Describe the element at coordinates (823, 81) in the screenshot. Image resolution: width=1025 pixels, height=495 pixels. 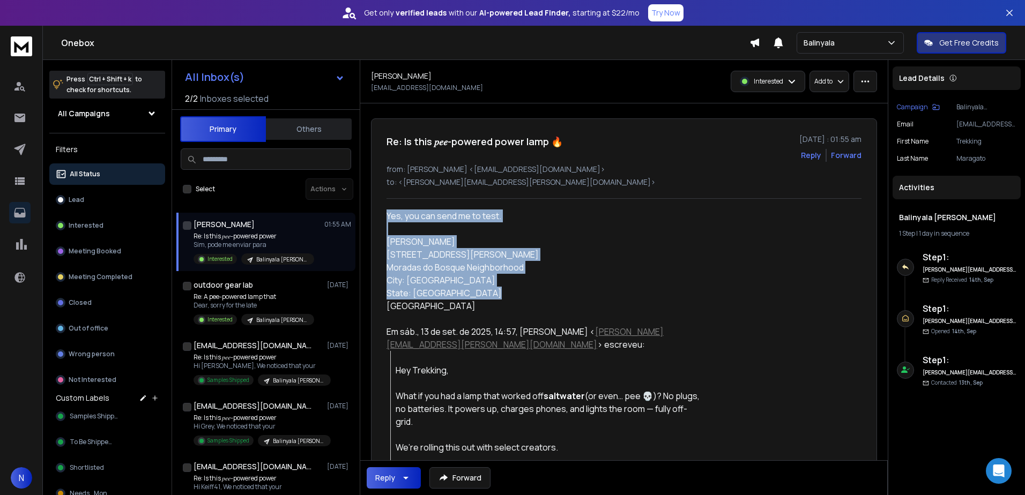
I see `p: Add to` at that location.